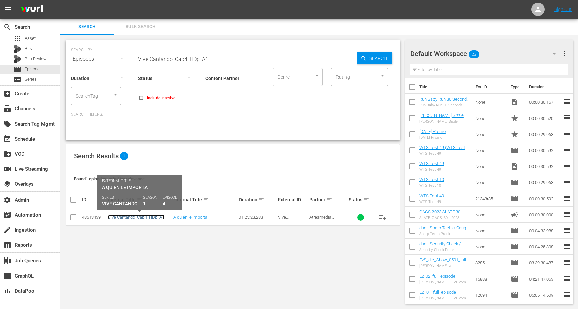 This screenshot has height=309, width=578. Describe the element at coordinates (100, 59) in the screenshot. I see `div: Episodes` at that location.